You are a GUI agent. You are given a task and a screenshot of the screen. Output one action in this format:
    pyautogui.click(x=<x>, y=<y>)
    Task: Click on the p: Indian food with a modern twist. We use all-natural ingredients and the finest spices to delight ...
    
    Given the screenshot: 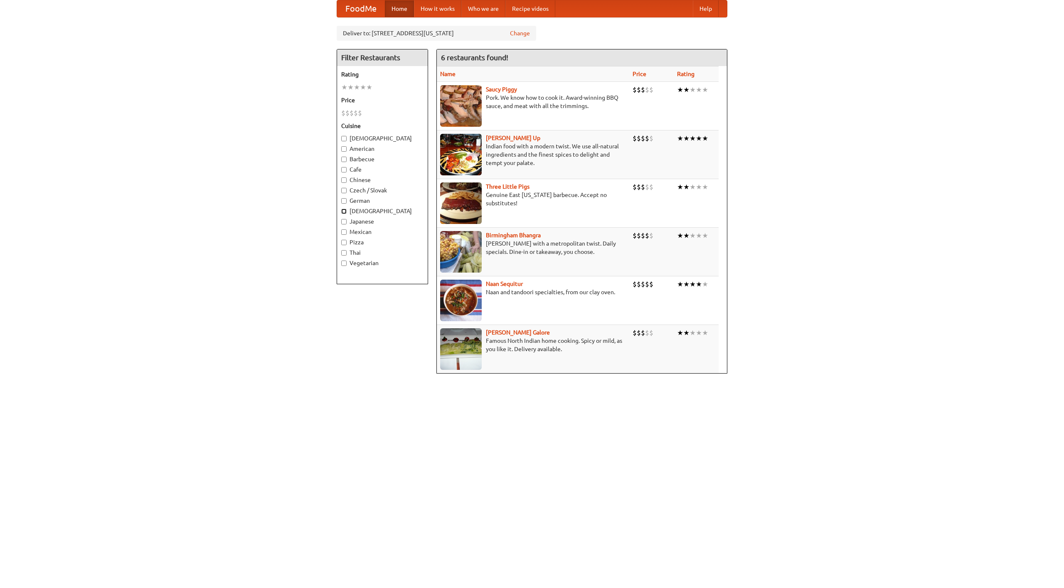 What is the action you would take?
    pyautogui.click(x=533, y=155)
    